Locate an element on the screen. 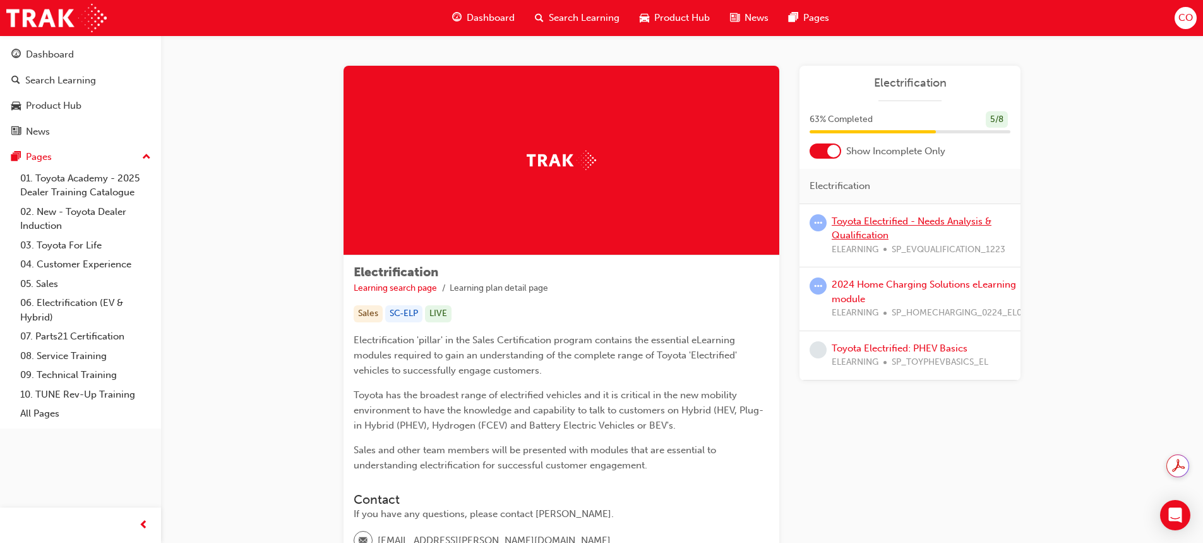  a: Product Hub is located at coordinates (80, 105).